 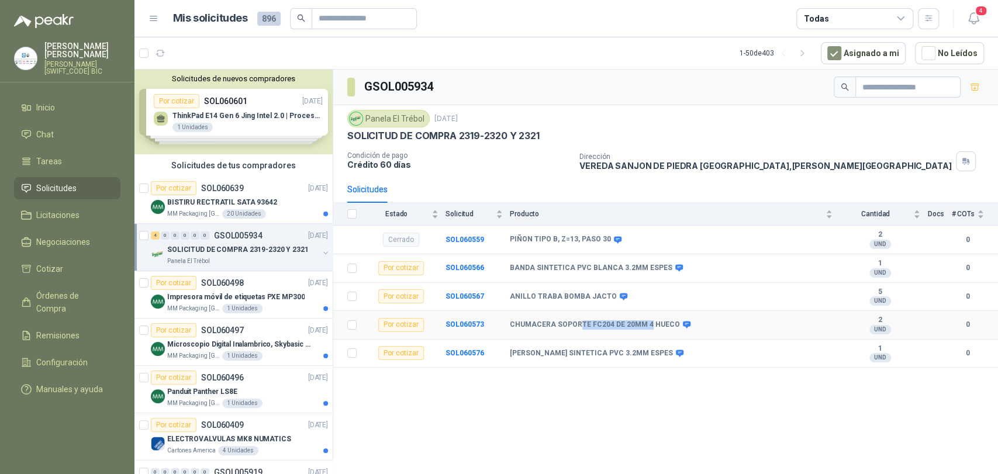 What do you see at coordinates (46, 108) in the screenshot?
I see `span: Inicio` at bounding box center [46, 108].